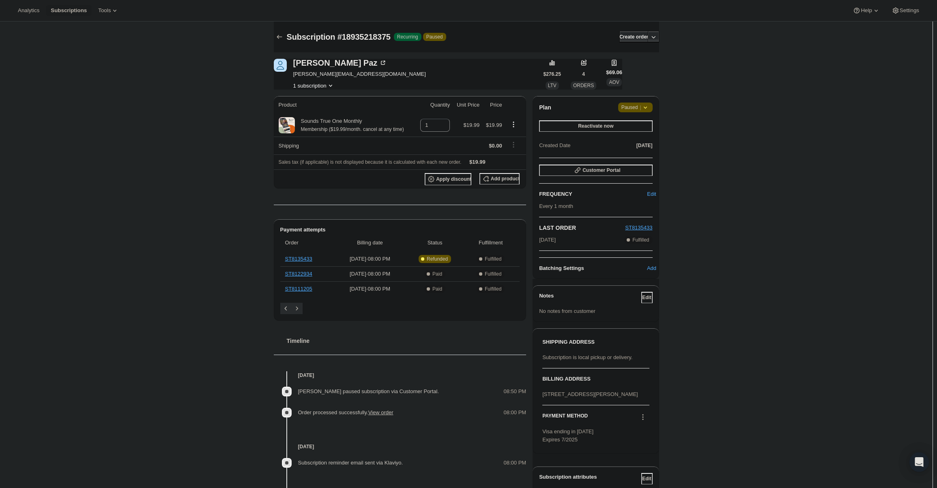 This screenshot has height=488, width=937. Describe the element at coordinates (339, 37) in the screenshot. I see `span: Subscription #18935218375` at that location.